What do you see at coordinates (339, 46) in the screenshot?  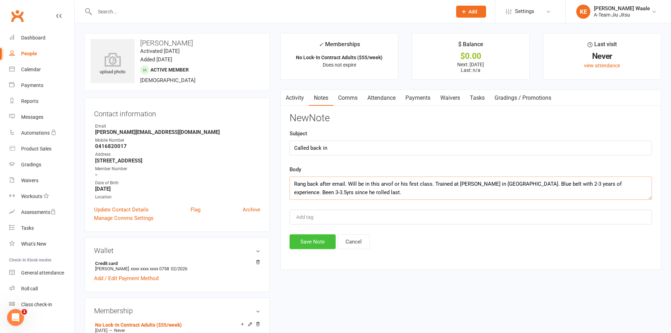 I see `div: Memberships` at bounding box center [339, 46].